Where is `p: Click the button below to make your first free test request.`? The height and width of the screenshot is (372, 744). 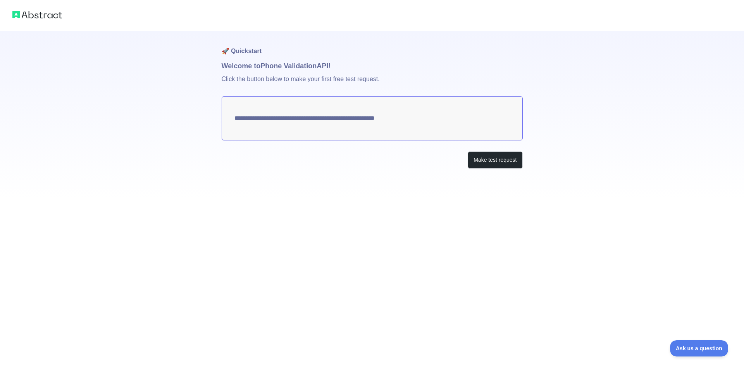 p: Click the button below to make your first free test request. is located at coordinates (372, 84).